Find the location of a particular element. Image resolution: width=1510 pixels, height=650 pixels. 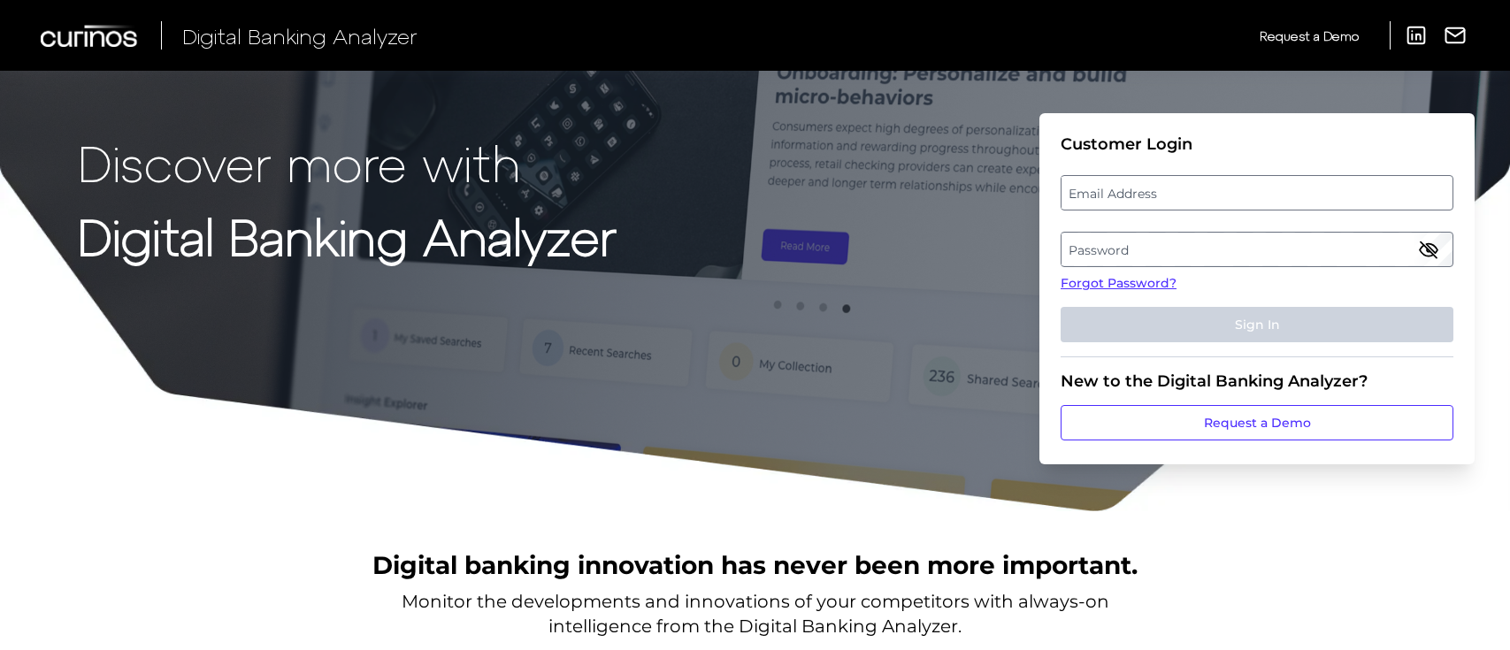

span: Digital Banking Analyzer is located at coordinates (300, 35).